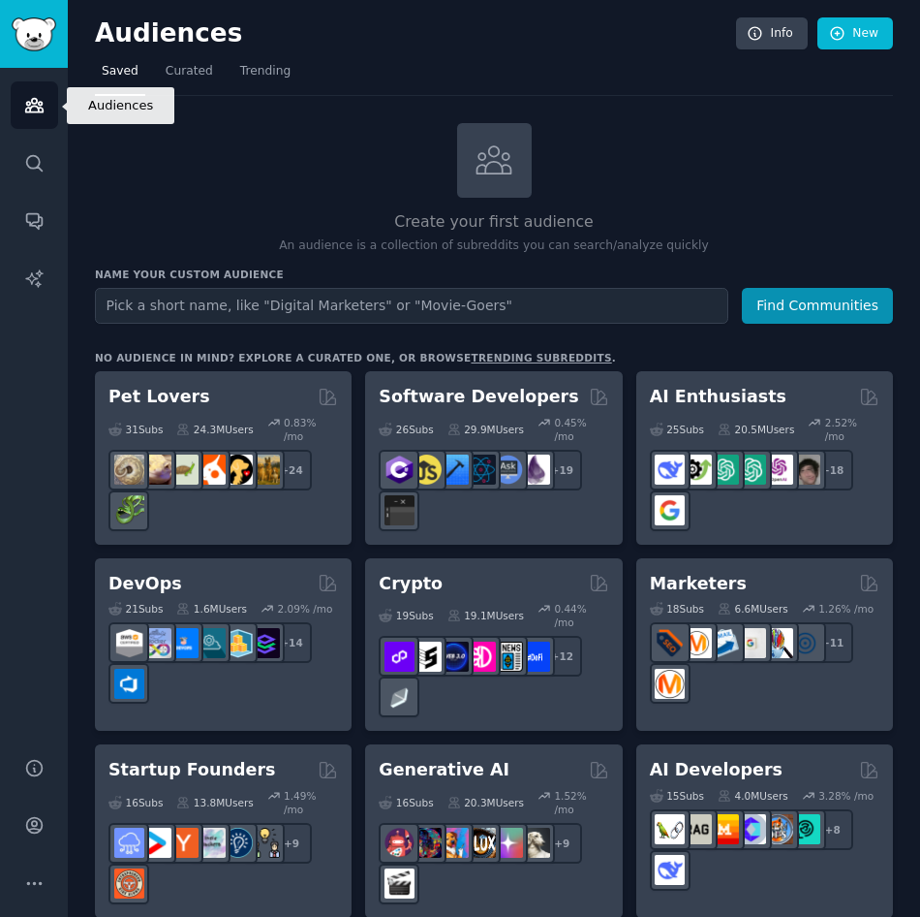  Describe the element at coordinates (753, 795) in the screenshot. I see `div: 4.0M Users` at that location.